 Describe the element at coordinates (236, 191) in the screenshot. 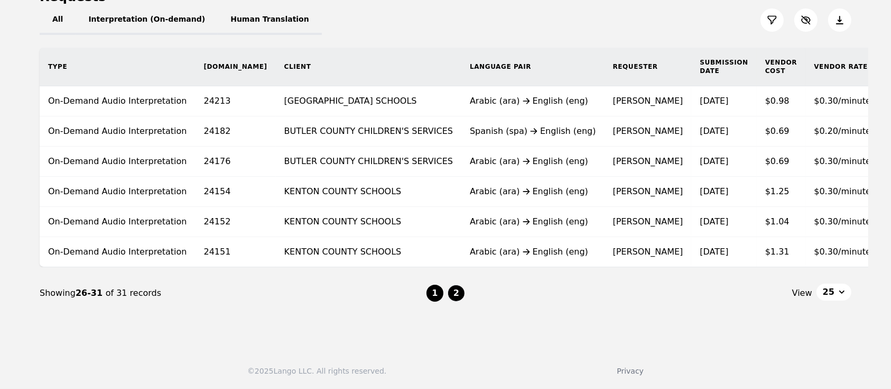

I see `td: 24154` at that location.